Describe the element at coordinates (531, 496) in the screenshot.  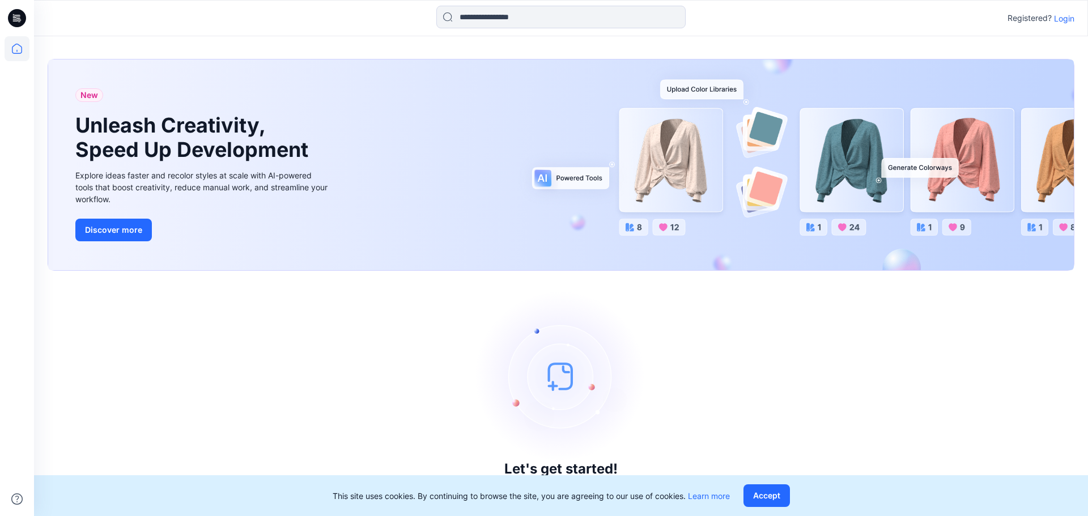
I see `p: This site uses cookies. By continuing to browse the site, you are agreeing to our use of cookies.` at that location.